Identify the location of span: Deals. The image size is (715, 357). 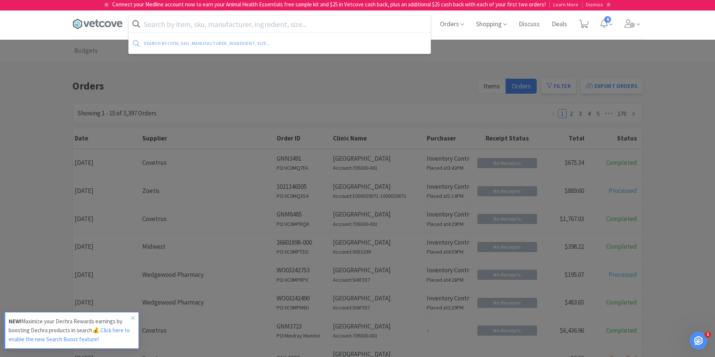
(559, 24).